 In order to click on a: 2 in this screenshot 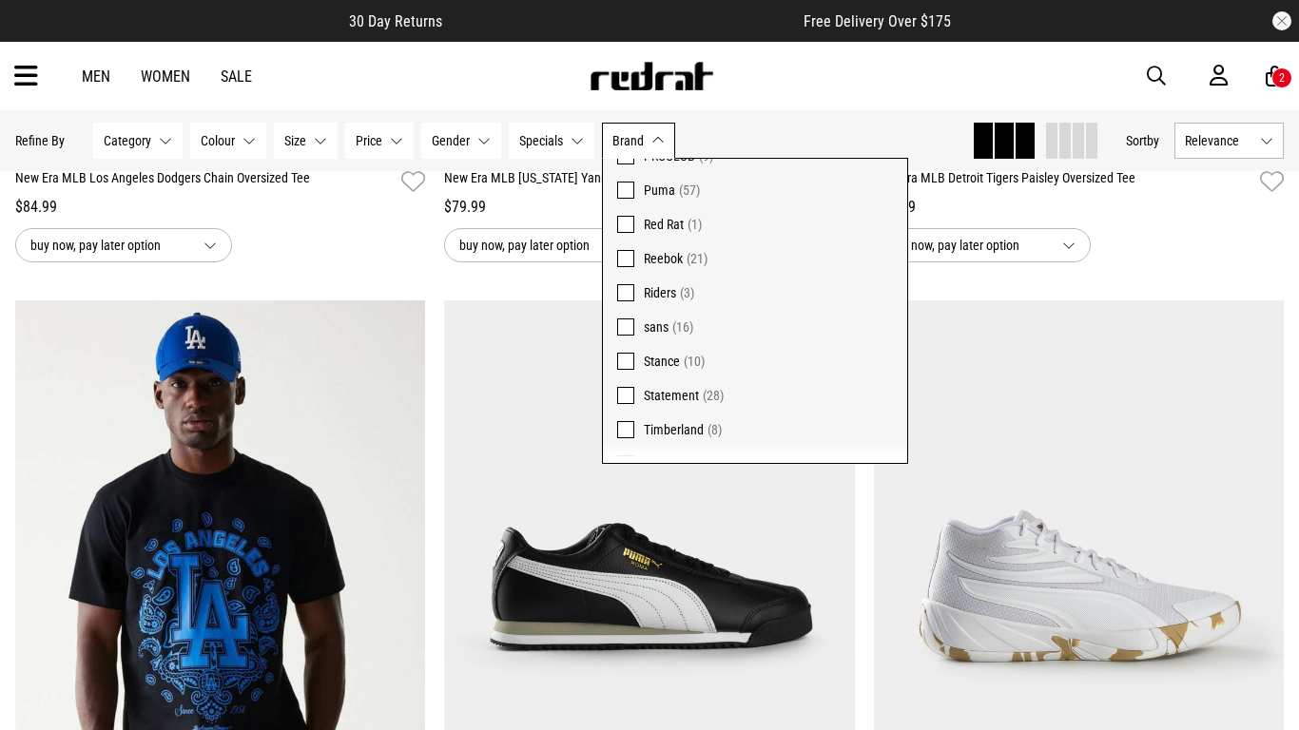, I will do `click(1274, 76)`.